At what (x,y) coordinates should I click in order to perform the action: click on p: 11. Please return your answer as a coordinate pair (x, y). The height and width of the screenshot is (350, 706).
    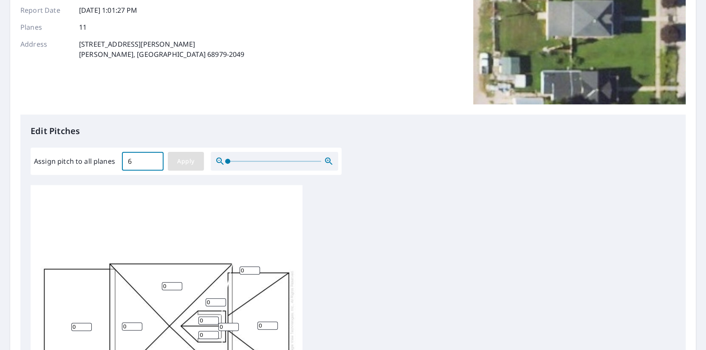
    Looking at the image, I should click on (83, 27).